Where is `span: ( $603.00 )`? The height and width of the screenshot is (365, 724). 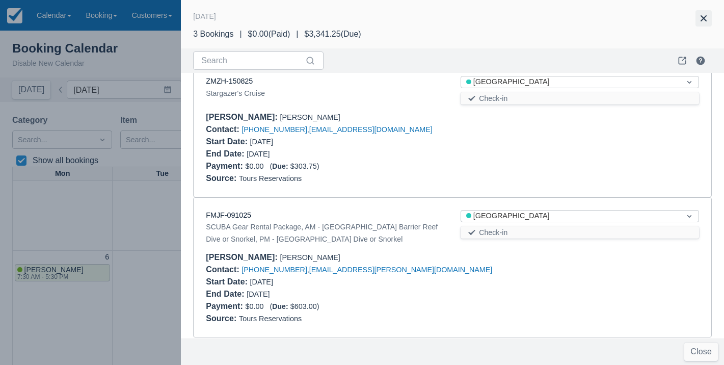
span: ( $603.00 ) is located at coordinates (294, 306).